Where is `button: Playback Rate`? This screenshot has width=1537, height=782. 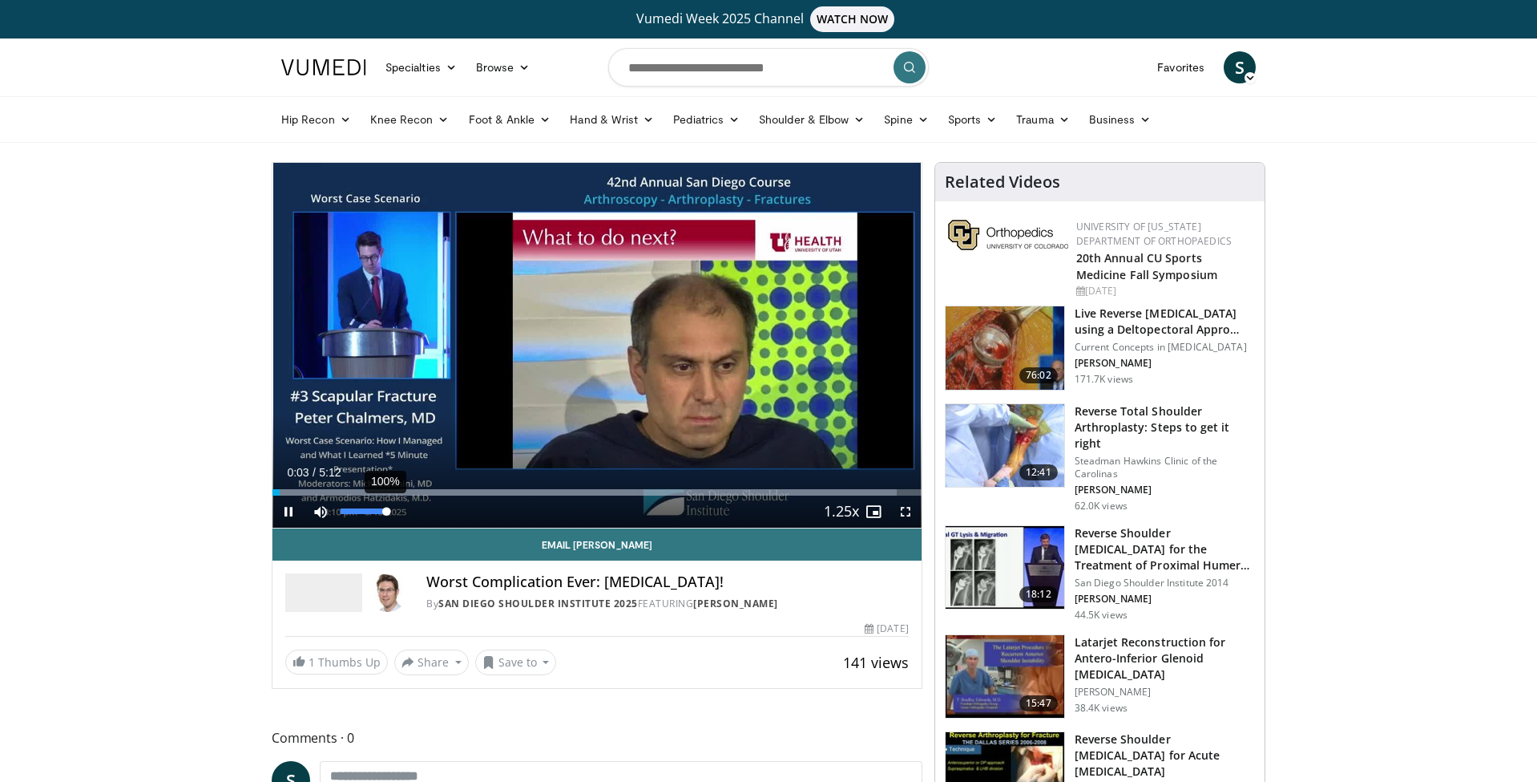
button: Playback Rate is located at coordinates (842, 511).